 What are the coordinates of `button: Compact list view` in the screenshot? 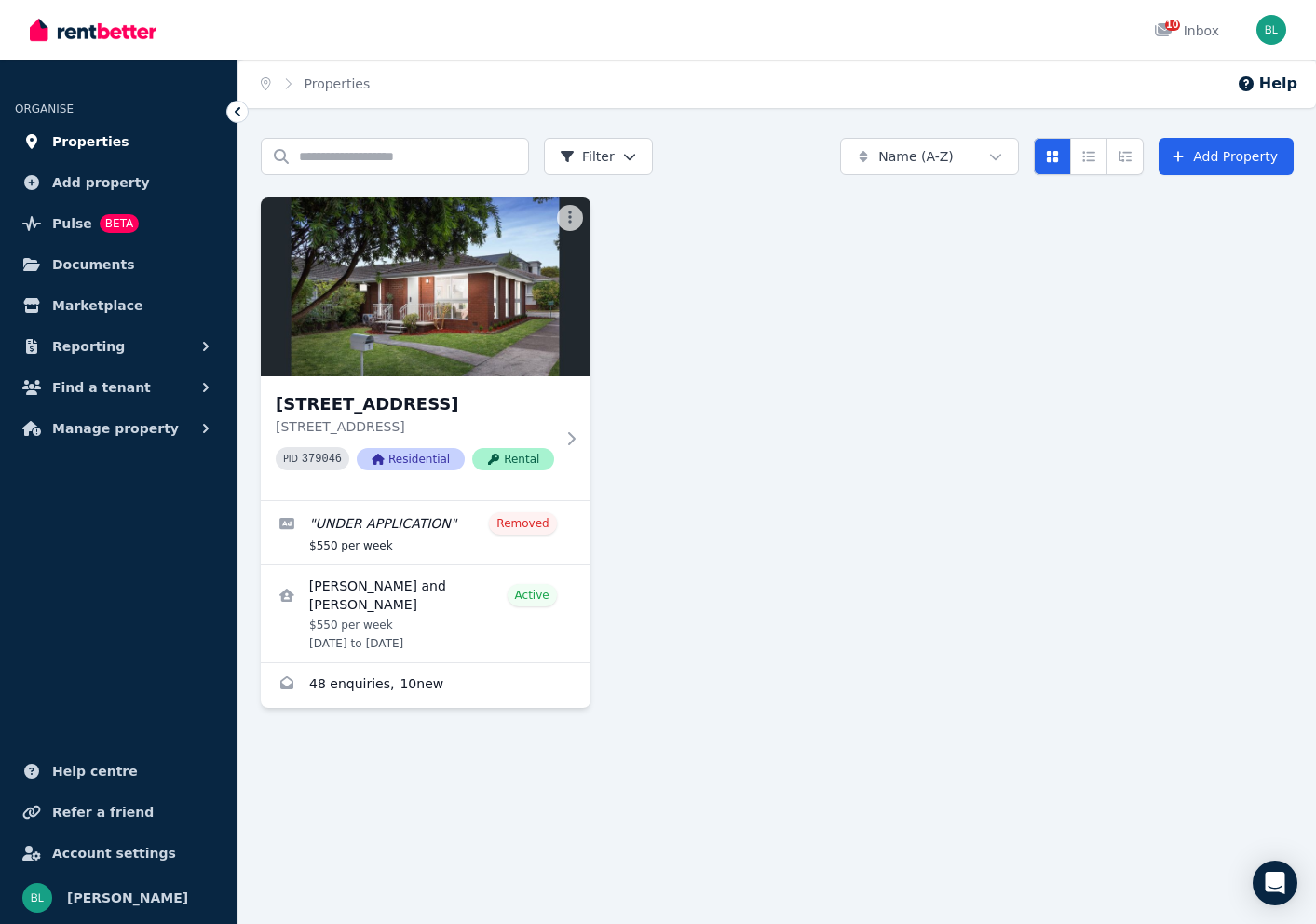 It's located at (1089, 156).